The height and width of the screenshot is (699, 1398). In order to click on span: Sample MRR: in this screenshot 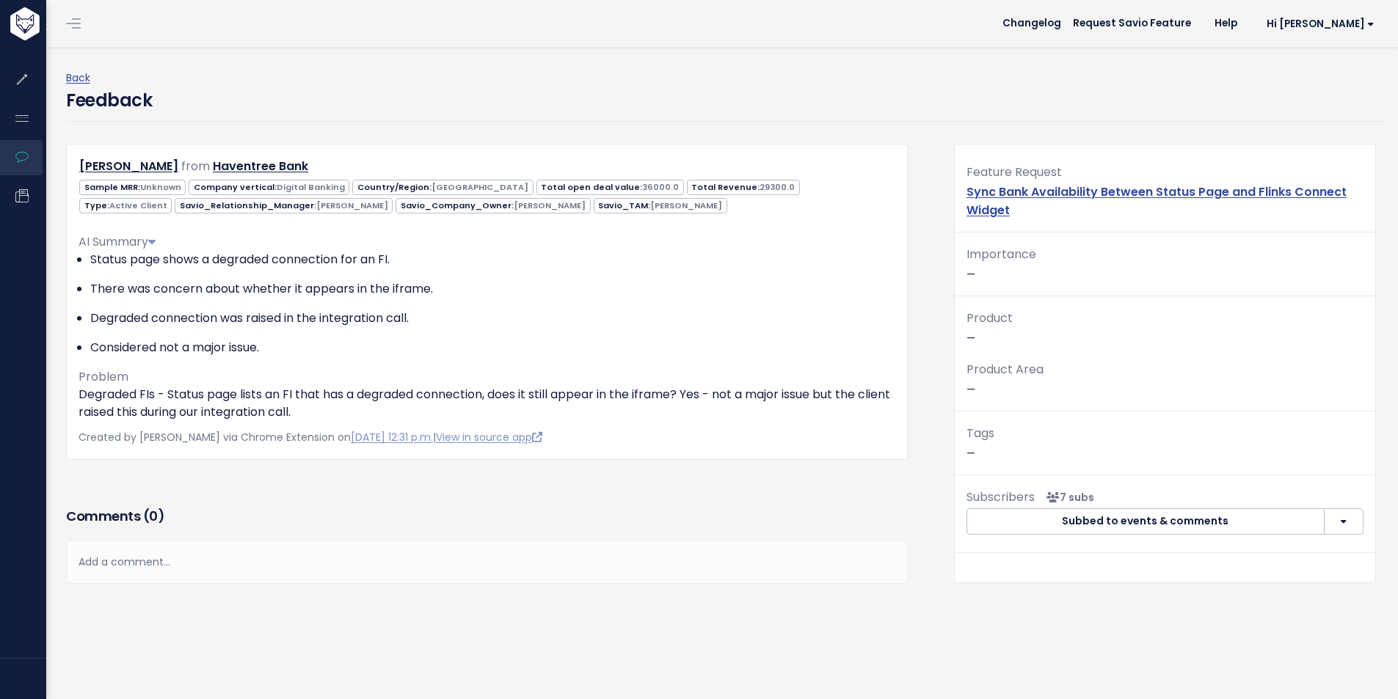, I will do `click(132, 187)`.